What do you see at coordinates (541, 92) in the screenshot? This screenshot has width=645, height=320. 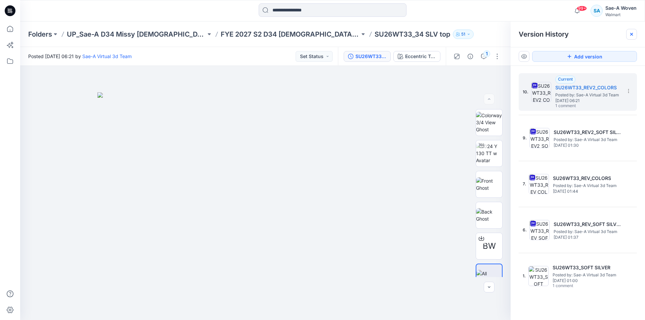 I see `img: SU26WT33_REV2_COLORS` at bounding box center [541, 92].